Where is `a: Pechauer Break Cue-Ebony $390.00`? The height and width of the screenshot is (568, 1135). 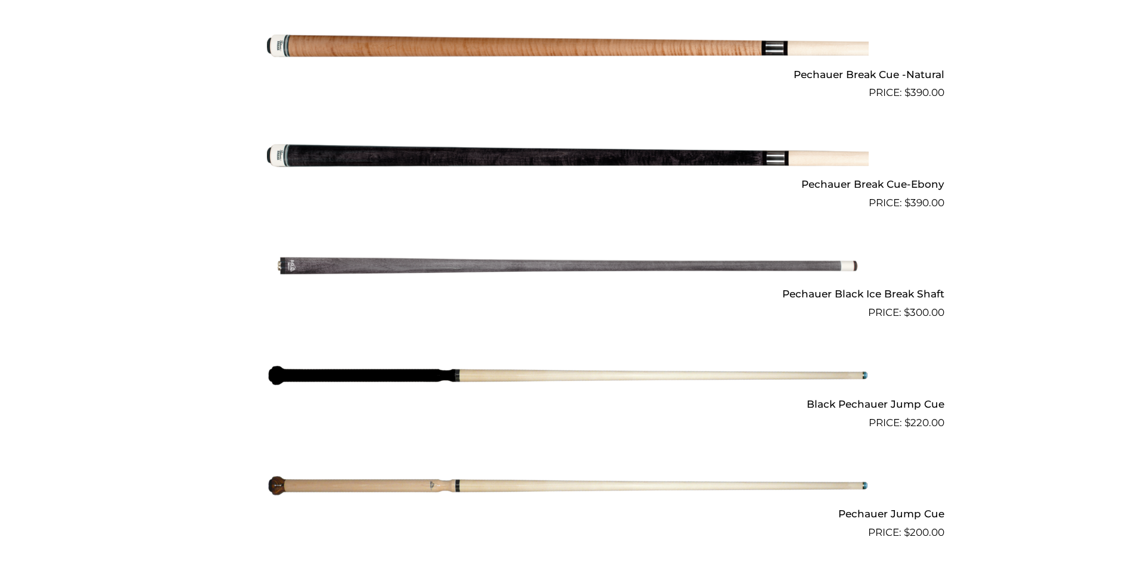 a: Pechauer Break Cue-Ebony $390.00 is located at coordinates (568, 158).